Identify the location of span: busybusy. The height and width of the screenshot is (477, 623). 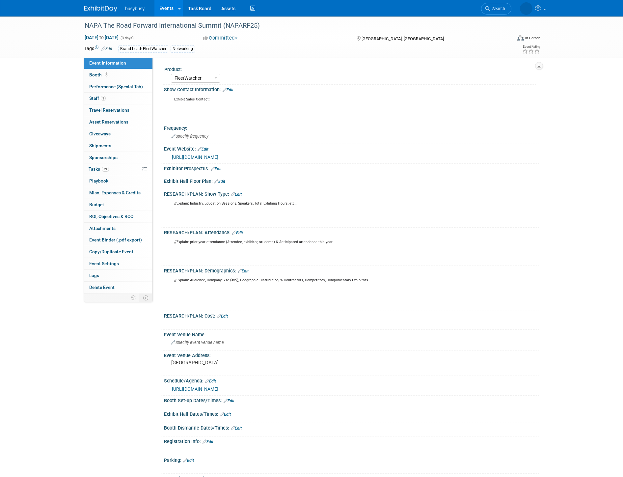
(135, 9).